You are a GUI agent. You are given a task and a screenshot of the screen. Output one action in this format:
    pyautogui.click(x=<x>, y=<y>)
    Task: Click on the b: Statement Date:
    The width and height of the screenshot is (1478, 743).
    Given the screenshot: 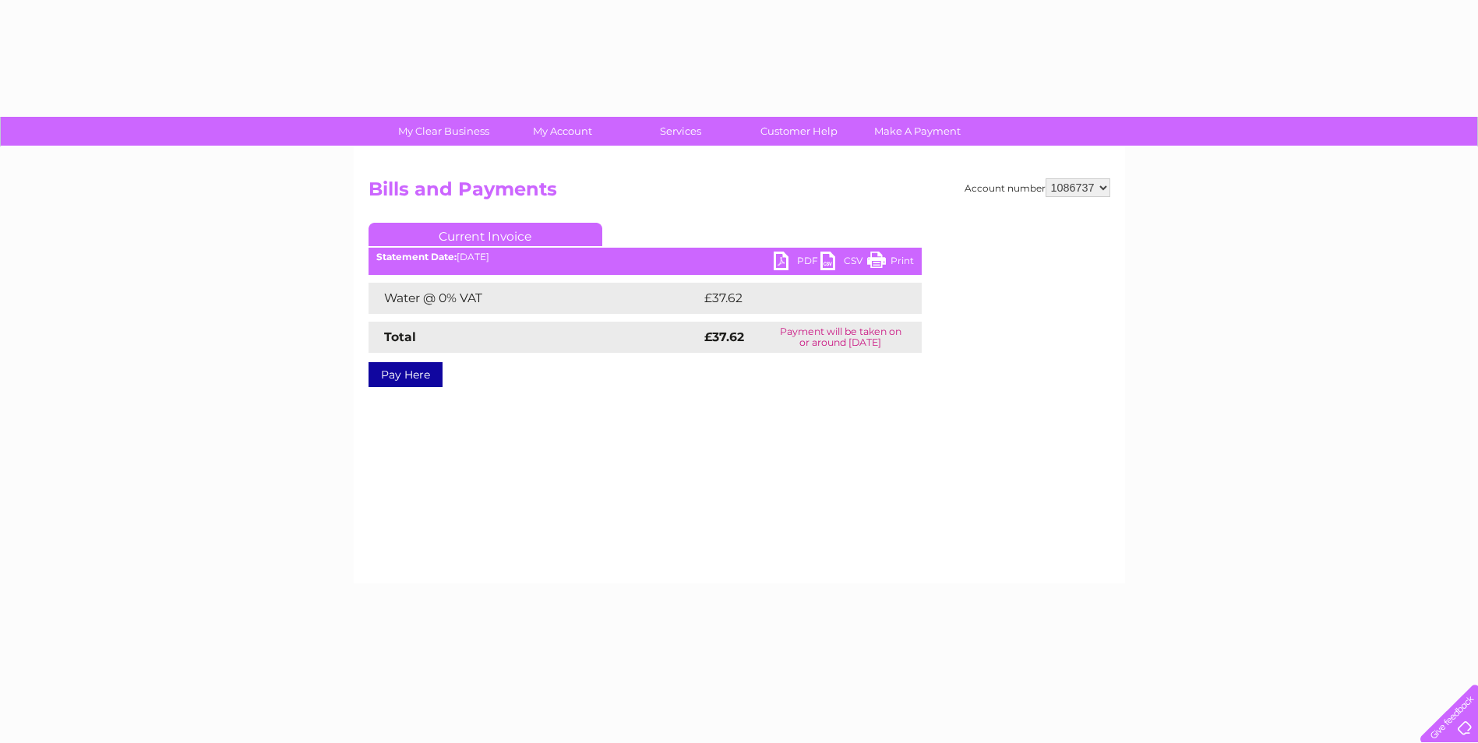 What is the action you would take?
    pyautogui.click(x=416, y=256)
    